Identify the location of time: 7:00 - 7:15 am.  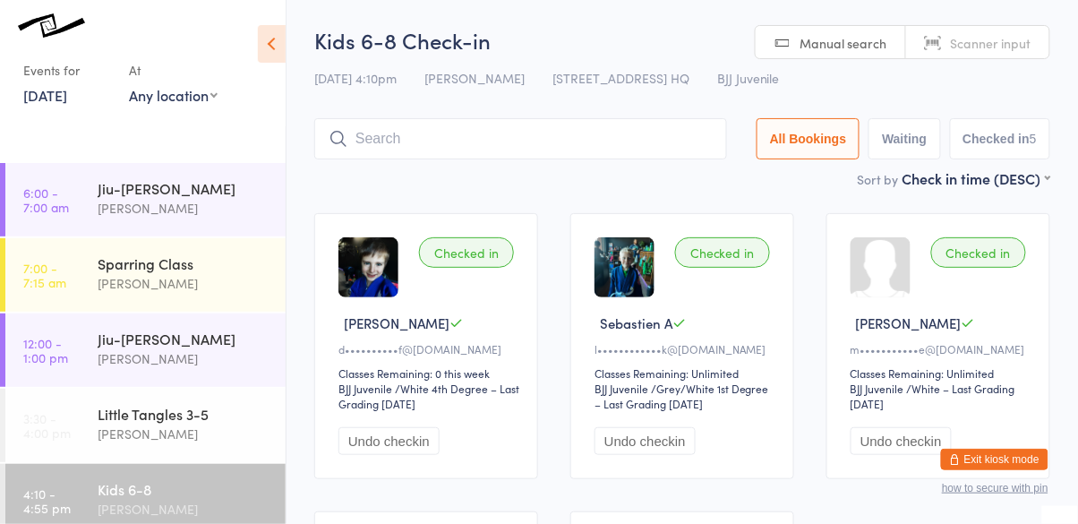
(45, 275).